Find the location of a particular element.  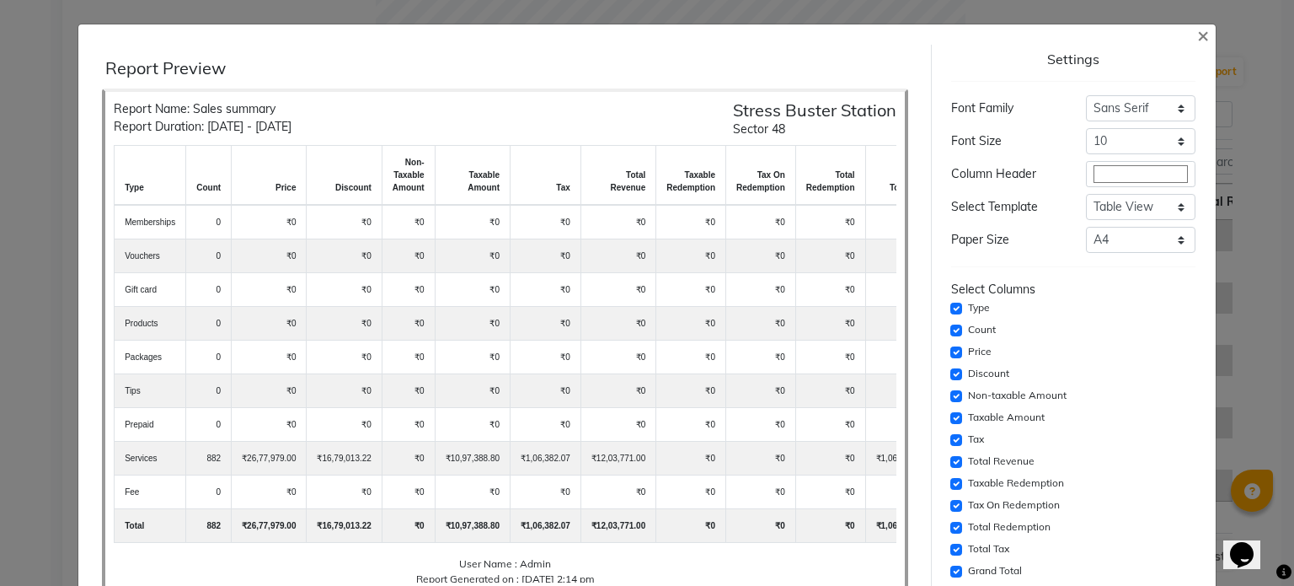

th: price is located at coordinates (269, 175).